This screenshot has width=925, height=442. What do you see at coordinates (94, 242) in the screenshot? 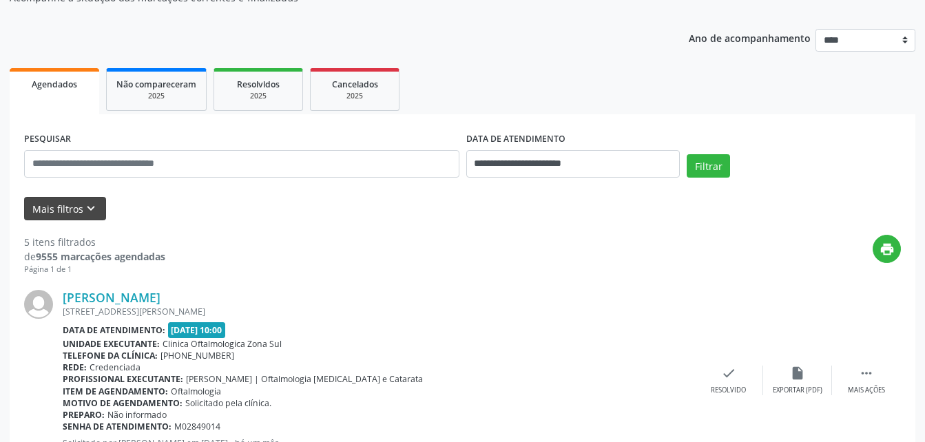
I see `div: 5 itens filtrados` at bounding box center [94, 242].